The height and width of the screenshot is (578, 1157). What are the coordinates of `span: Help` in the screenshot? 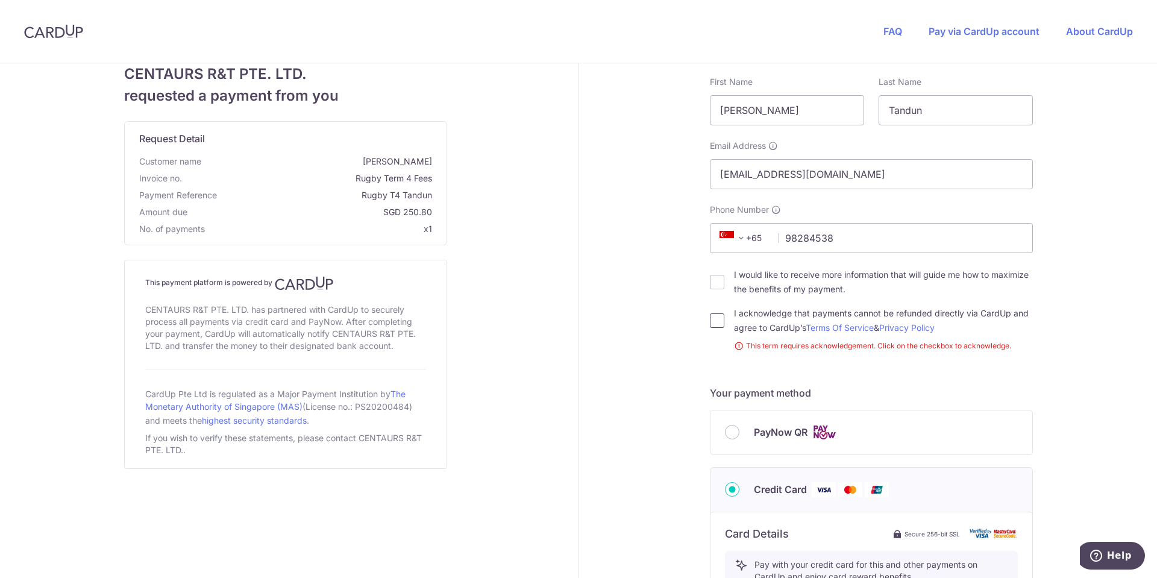 It's located at (39, 14).